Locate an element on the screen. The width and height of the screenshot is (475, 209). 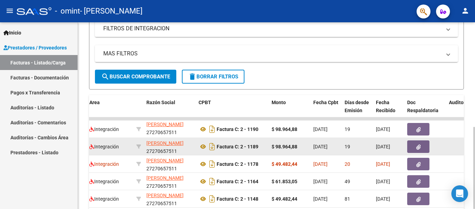
mat-expansion-panel-header: MAS FILTROS is located at coordinates (277, 54).